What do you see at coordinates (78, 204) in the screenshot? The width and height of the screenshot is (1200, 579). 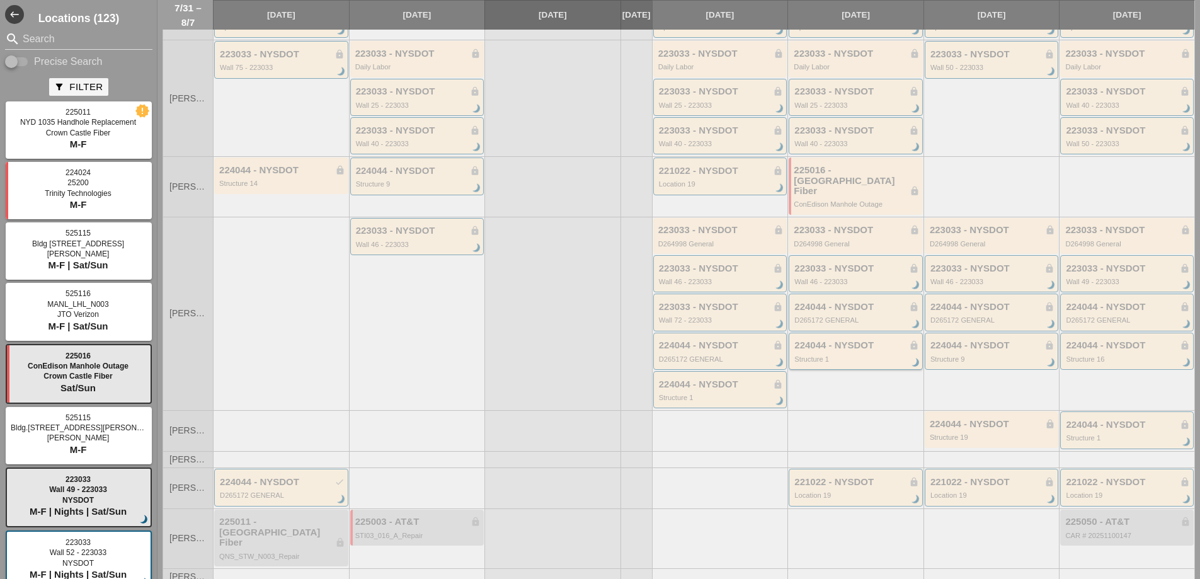 I see `span: M-F` at bounding box center [78, 204].